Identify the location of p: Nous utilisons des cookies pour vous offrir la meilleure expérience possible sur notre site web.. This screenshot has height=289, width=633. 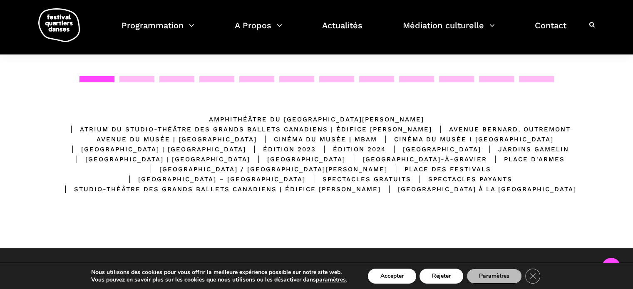
(219, 272).